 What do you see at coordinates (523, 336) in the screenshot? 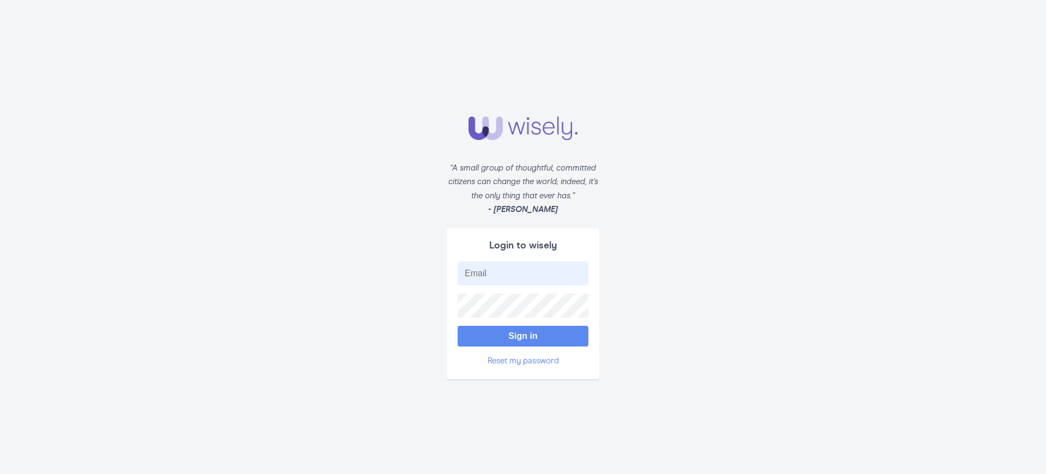
I see `button: Sign in` at bounding box center [523, 336].